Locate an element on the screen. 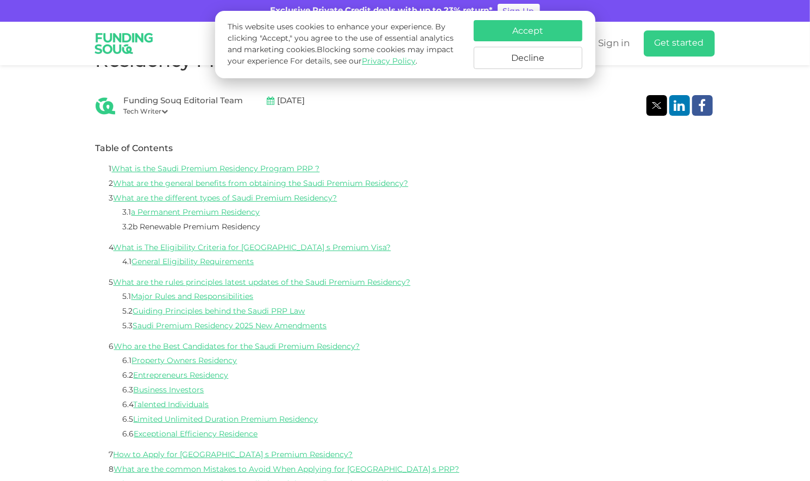  li: 2 is located at coordinates (405, 184).